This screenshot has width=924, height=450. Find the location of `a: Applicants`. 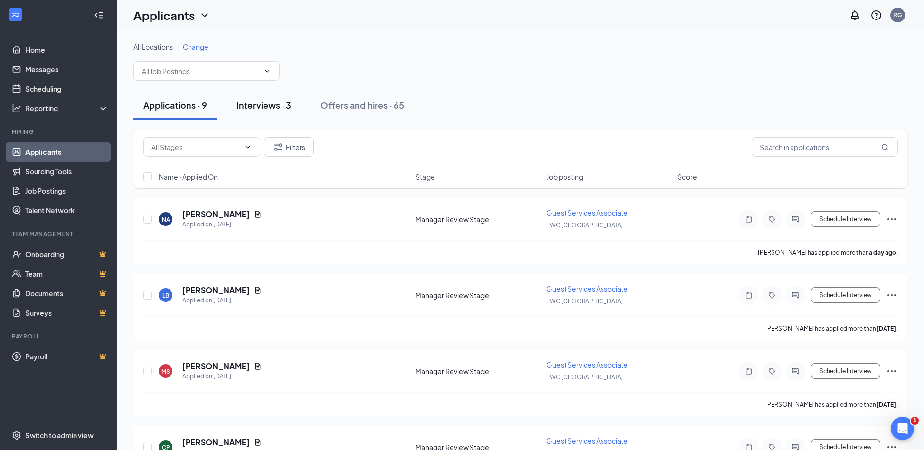

a: Applicants is located at coordinates (67, 152).